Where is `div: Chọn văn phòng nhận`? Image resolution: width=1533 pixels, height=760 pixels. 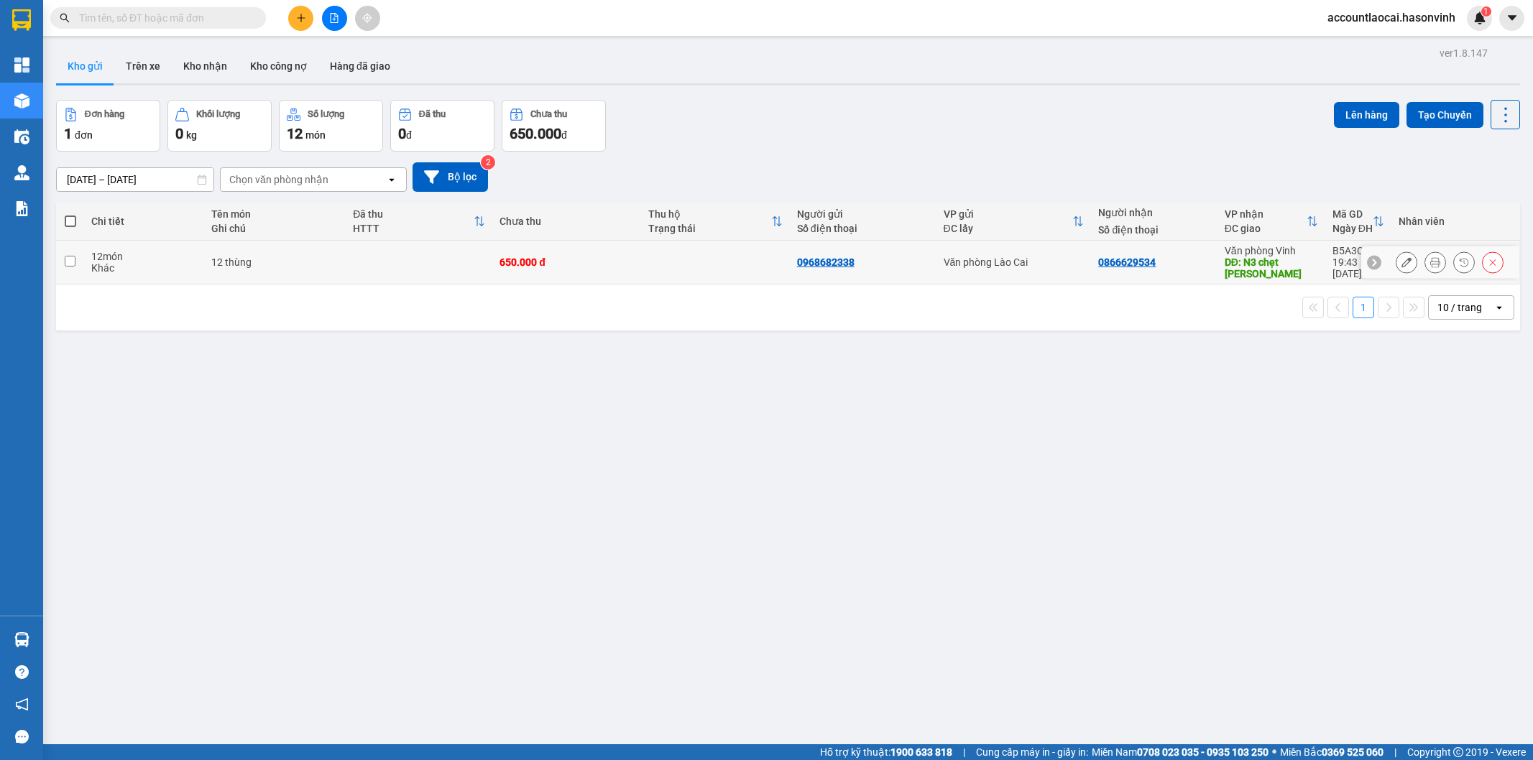 div: Chọn văn phòng nhận is located at coordinates (279, 180).